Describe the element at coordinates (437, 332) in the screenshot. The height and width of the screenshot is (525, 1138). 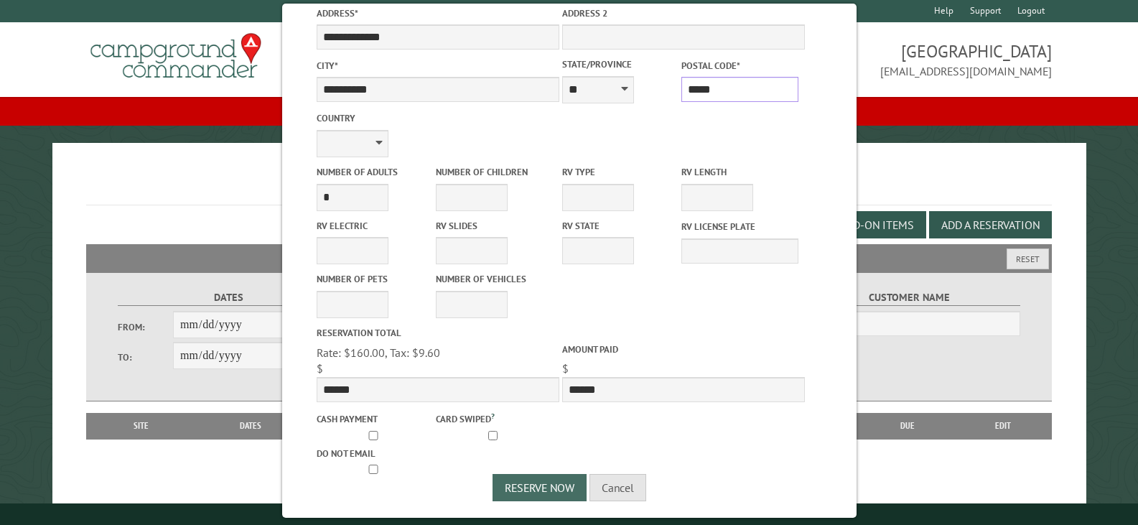
I see `label: Reservation Total` at that location.